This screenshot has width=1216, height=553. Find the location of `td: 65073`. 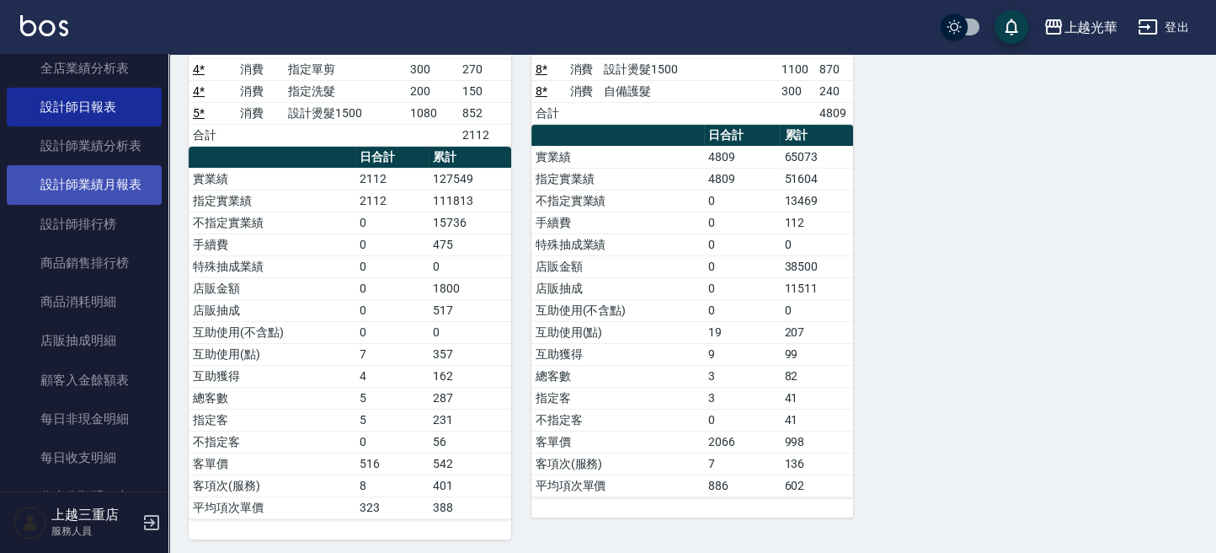

td: 65073 is located at coordinates (816, 157).